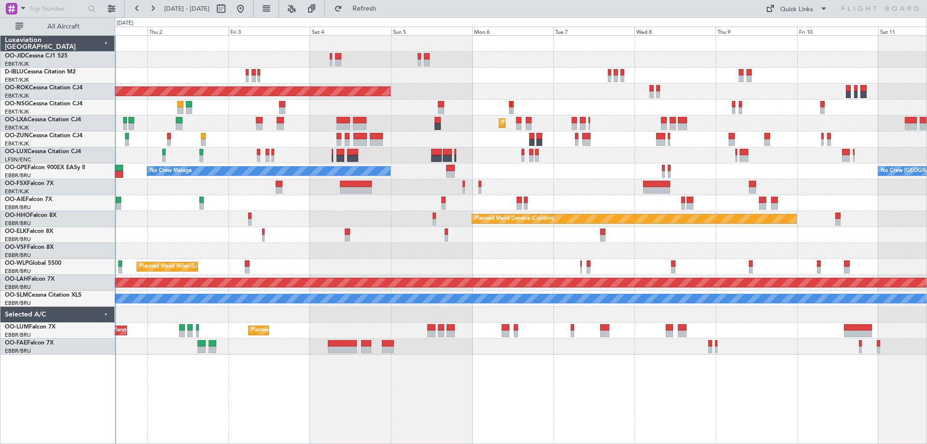 This screenshot has height=444, width=927. What do you see at coordinates (18, 159) in the screenshot?
I see `a: LFSN/ENC` at bounding box center [18, 159].